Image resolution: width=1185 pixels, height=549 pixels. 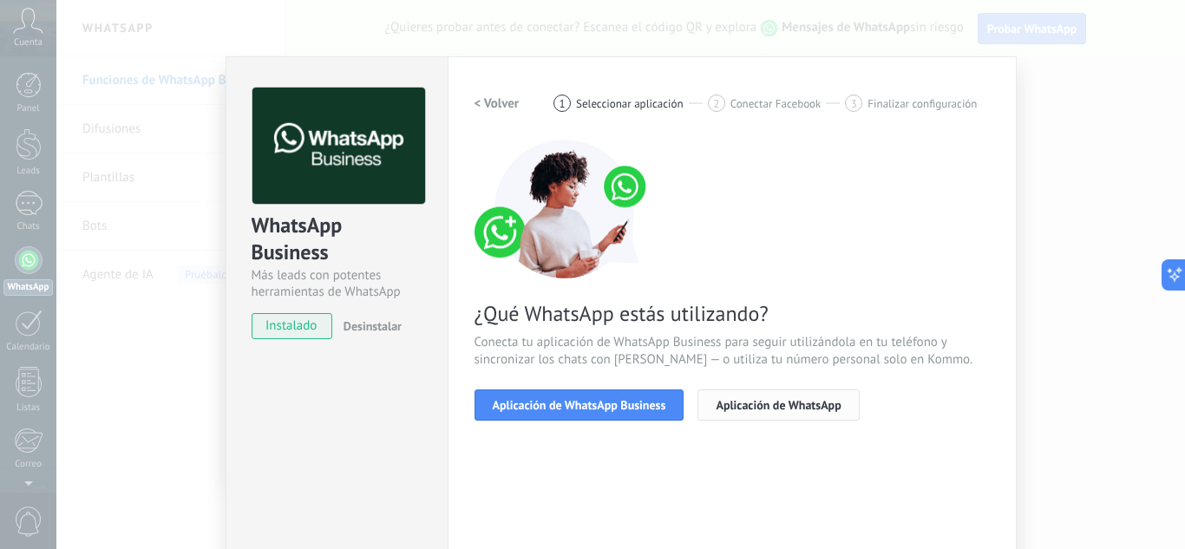 I want to click on button: < Volver, so click(x=497, y=103).